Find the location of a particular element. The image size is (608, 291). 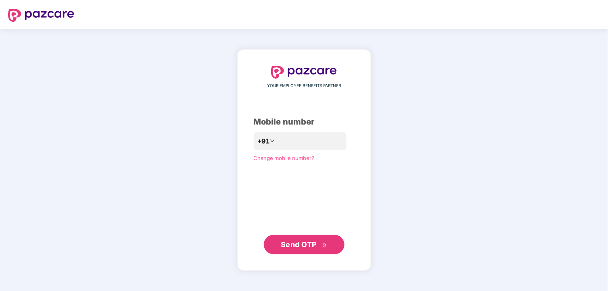

a: Change mobile number? is located at coordinates (284, 158).